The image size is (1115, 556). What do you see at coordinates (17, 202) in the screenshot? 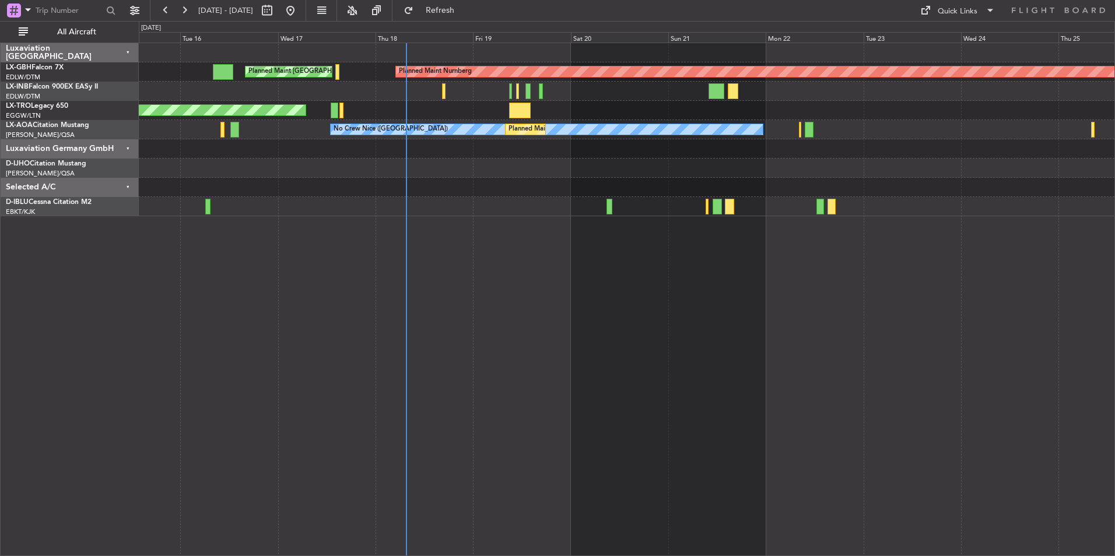
I see `span: D-IBLU` at bounding box center [17, 202].